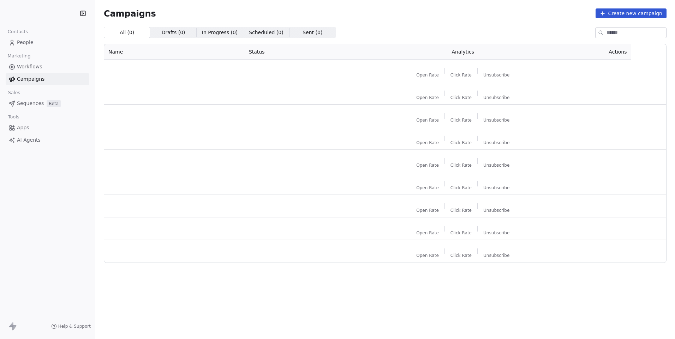 This screenshot has width=675, height=339. What do you see at coordinates (47, 42) in the screenshot?
I see `a: People` at bounding box center [47, 42].